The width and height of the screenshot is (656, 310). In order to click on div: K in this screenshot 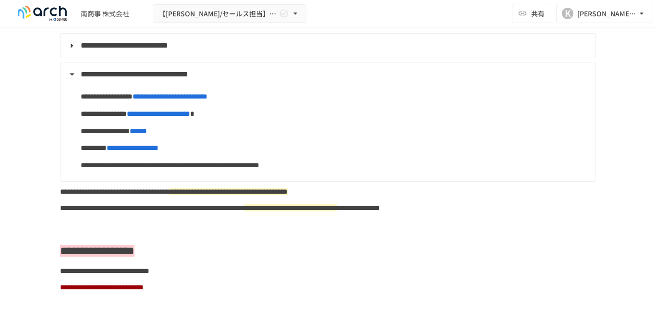, I will do `click(568, 13)`.